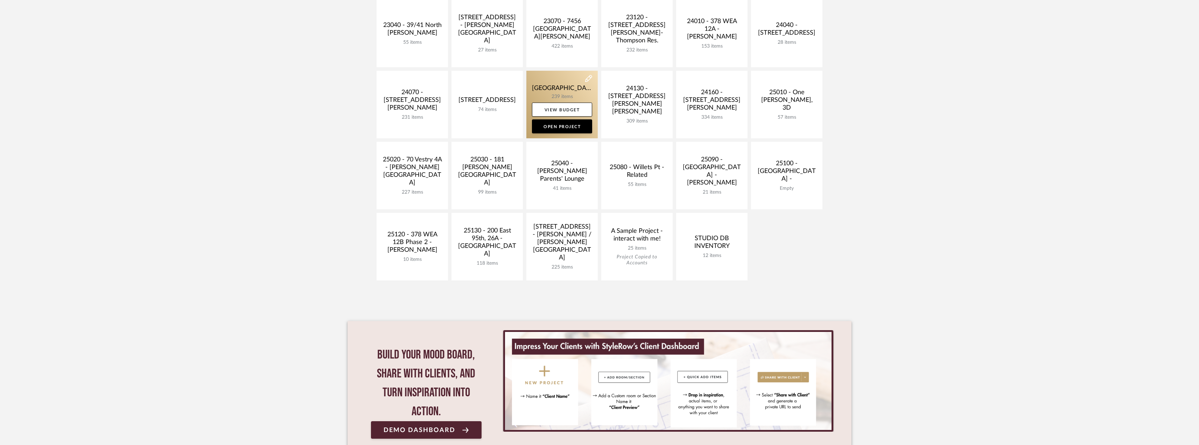 Image resolution: width=1199 pixels, height=445 pixels. What do you see at coordinates (712, 117) in the screenshot?
I see `div: 334 items` at bounding box center [712, 117].